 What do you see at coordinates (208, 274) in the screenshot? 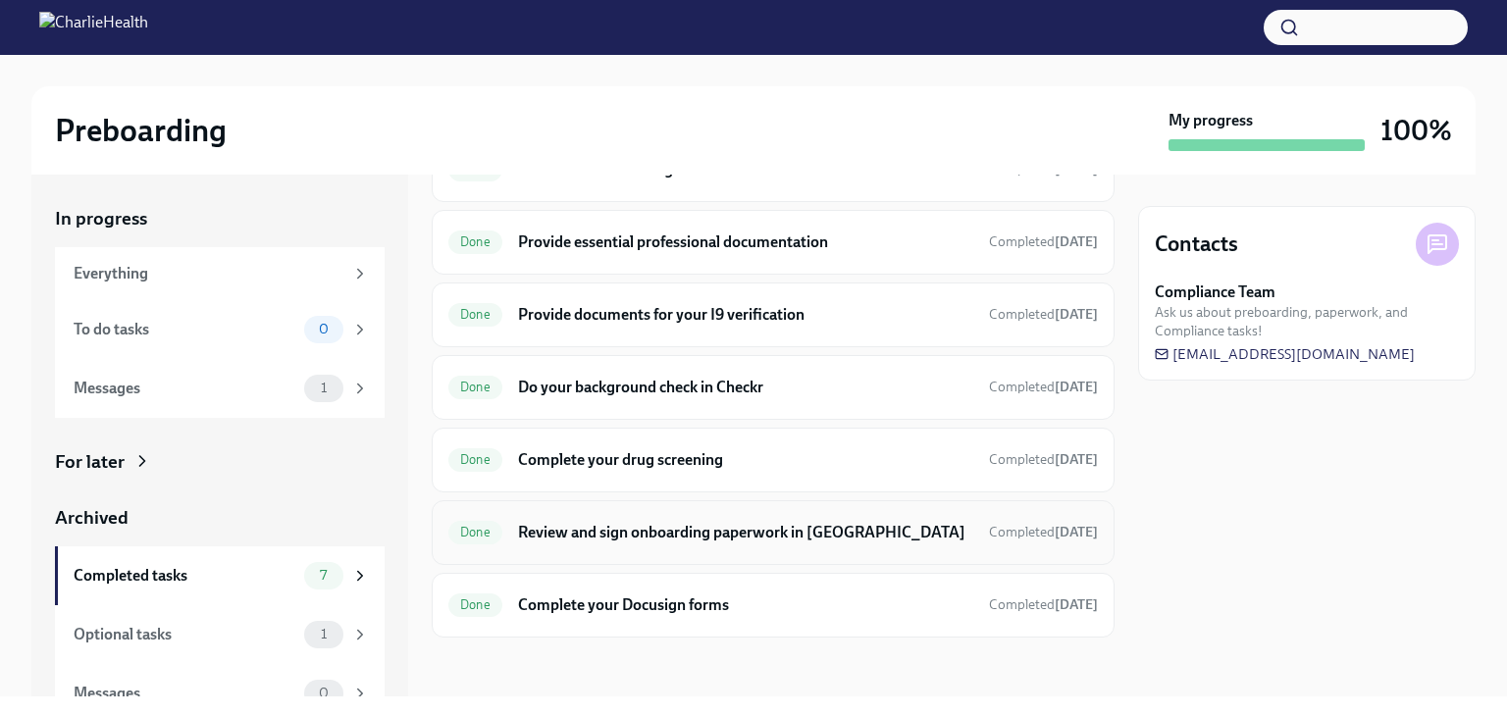
I see `div: Everything` at bounding box center [208, 274].